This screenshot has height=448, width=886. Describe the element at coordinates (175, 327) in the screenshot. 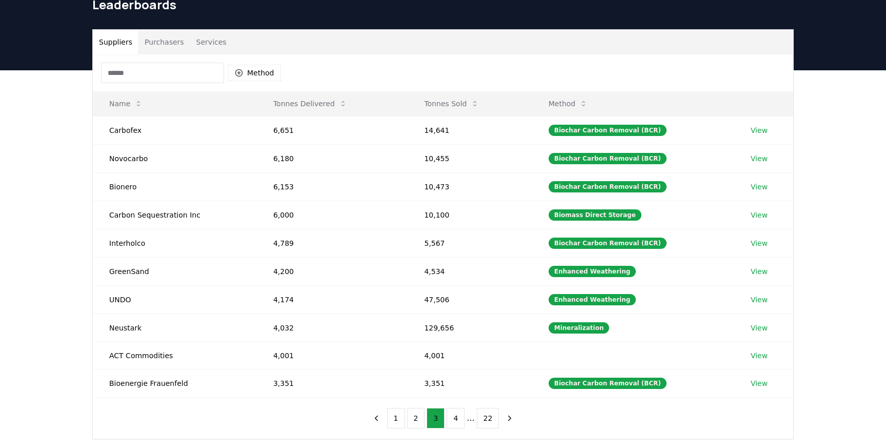

I see `td: Neustark` at that location.